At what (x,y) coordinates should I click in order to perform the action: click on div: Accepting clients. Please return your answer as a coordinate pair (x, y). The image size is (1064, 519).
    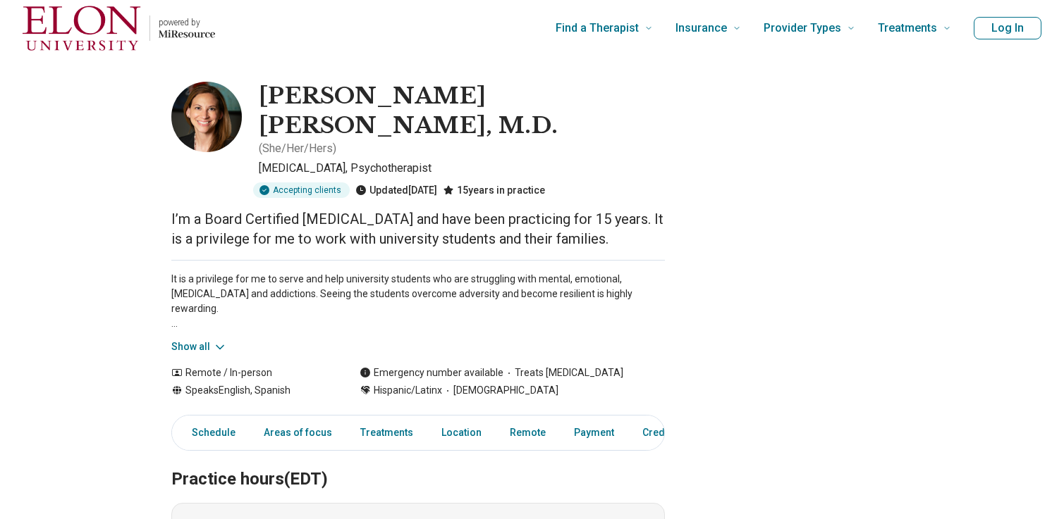
    Looking at the image, I should click on (301, 190).